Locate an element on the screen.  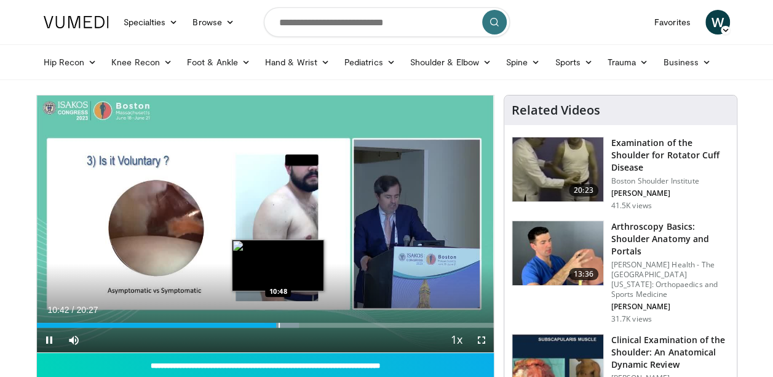
h3: Clinical Examination of the Shoulder: An Anatomical Dynamic Review is located at coordinates (671, 352).